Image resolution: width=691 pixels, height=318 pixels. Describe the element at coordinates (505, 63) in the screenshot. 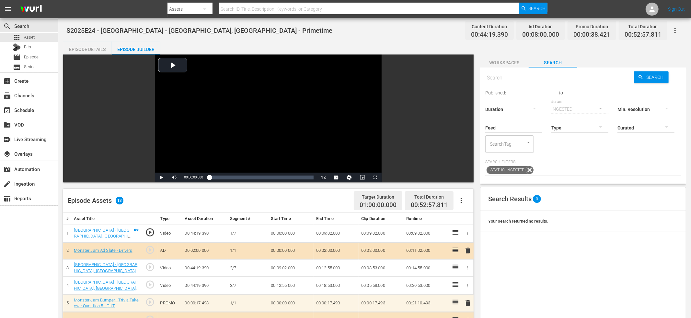

I see `span: Workspaces` at that location.